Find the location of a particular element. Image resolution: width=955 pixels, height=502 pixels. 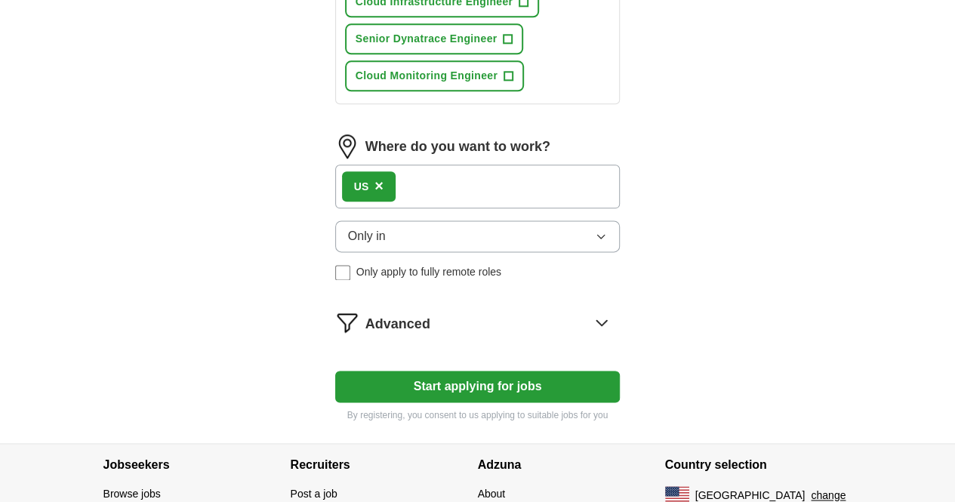

a: Browse jobs is located at coordinates (132, 494).